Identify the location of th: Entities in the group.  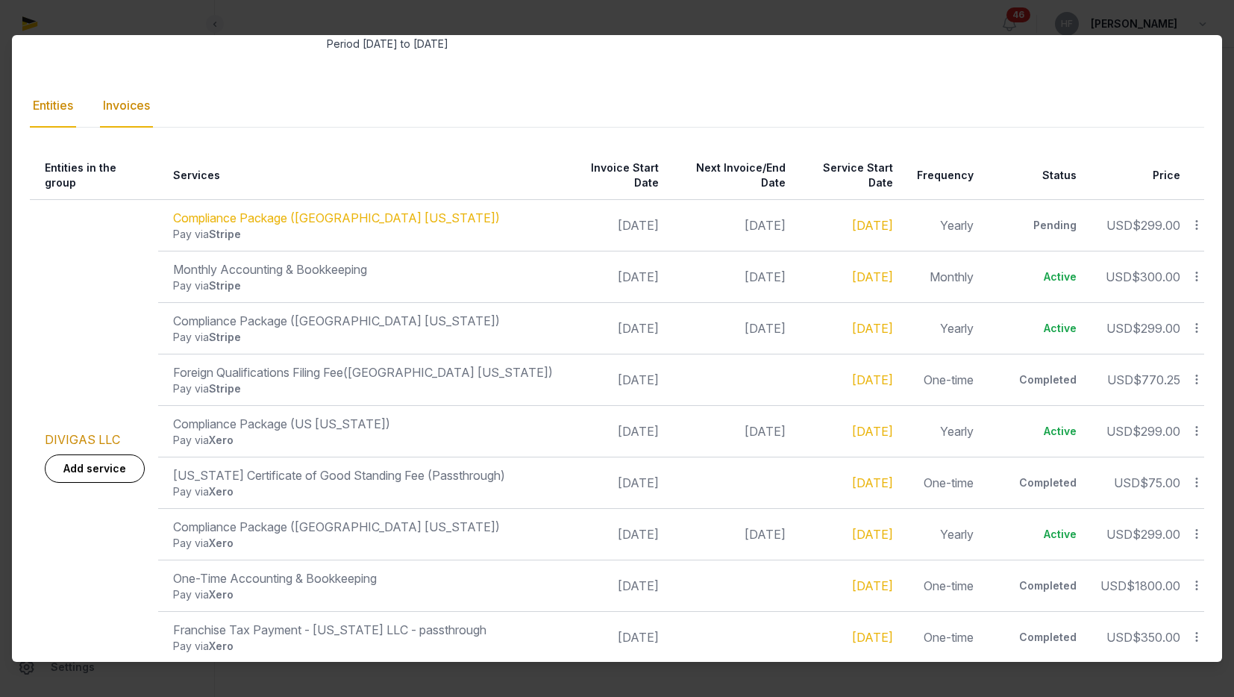
(94, 175).